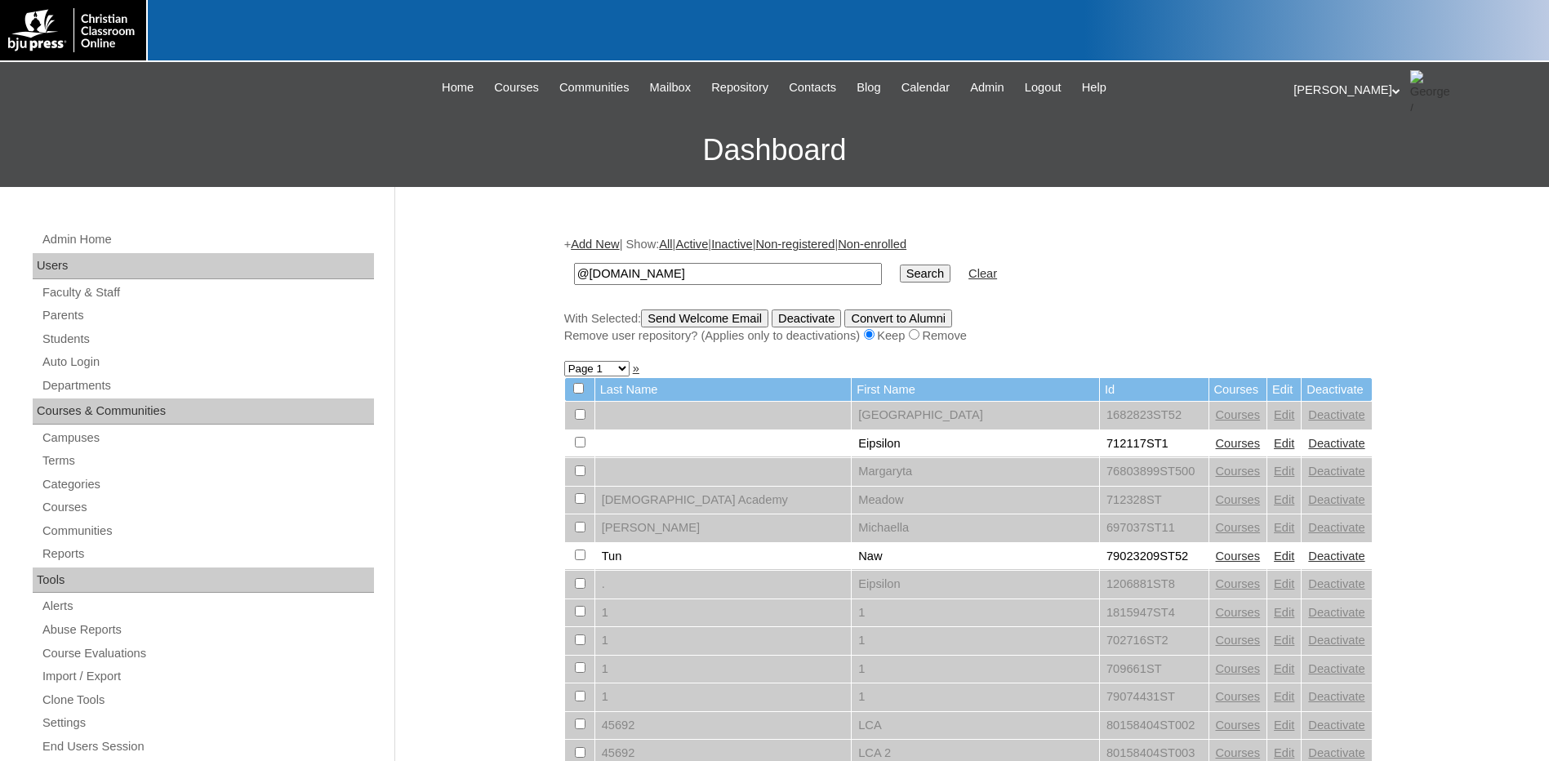 This screenshot has width=1549, height=761. I want to click on a: Course Evaluations, so click(207, 653).